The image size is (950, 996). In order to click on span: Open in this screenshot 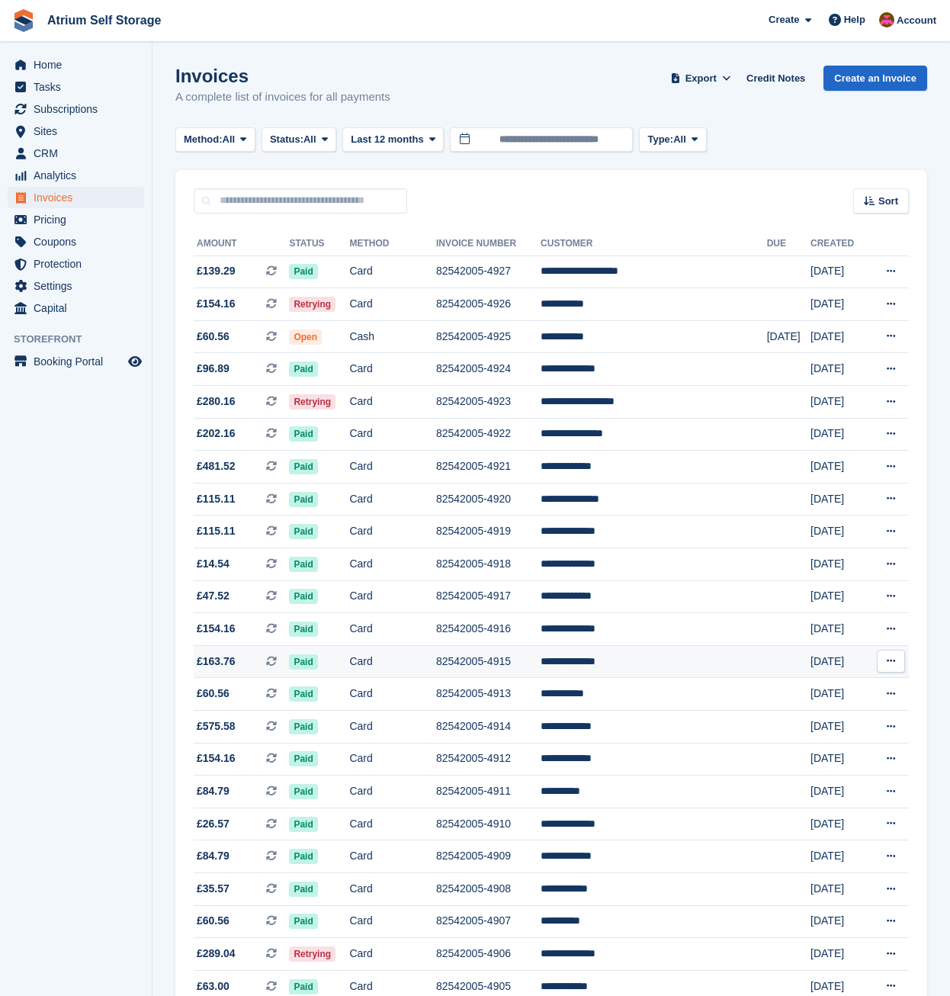, I will do `click(305, 337)`.